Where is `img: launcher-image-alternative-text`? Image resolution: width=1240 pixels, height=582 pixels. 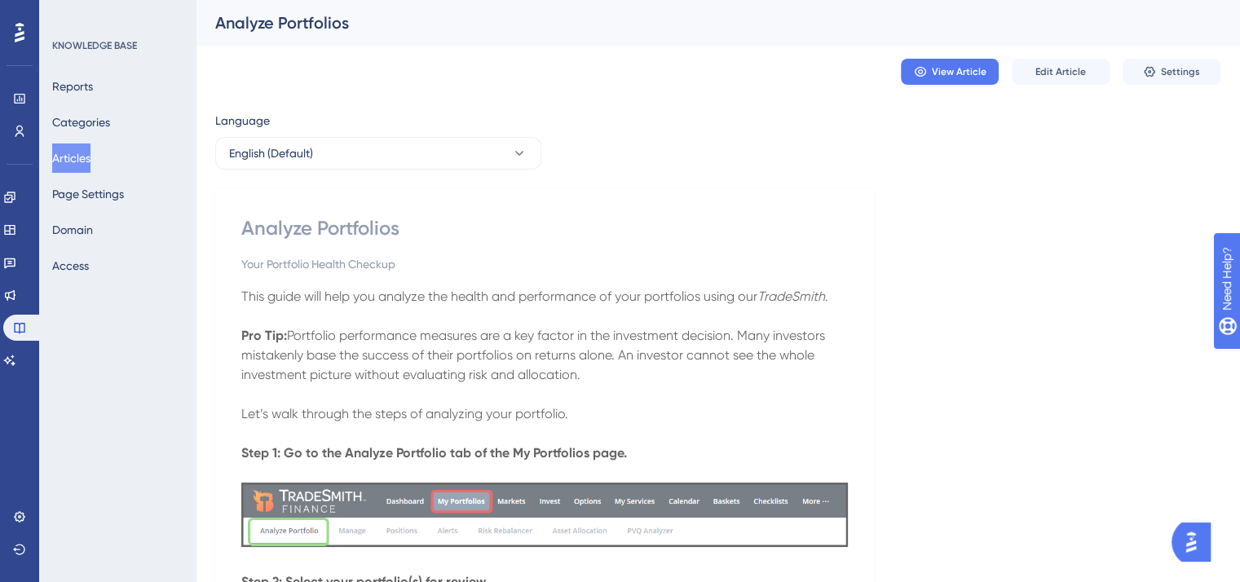
img: launcher-image-alternative-text is located at coordinates (20, 24).